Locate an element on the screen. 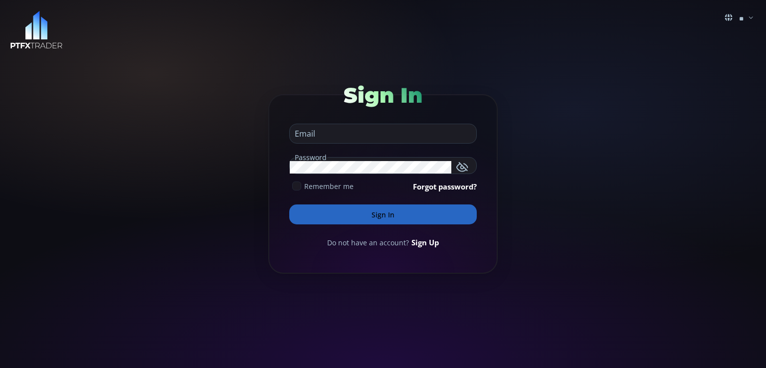 The height and width of the screenshot is (368, 766). span: Remember me is located at coordinates (329, 186).